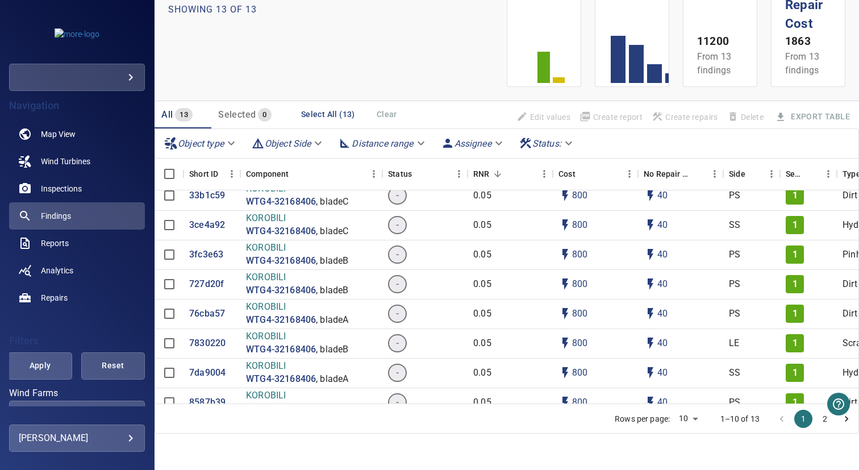 The height and width of the screenshot is (470, 859). Describe the element at coordinates (40, 366) in the screenshot. I see `button: Apply` at that location.